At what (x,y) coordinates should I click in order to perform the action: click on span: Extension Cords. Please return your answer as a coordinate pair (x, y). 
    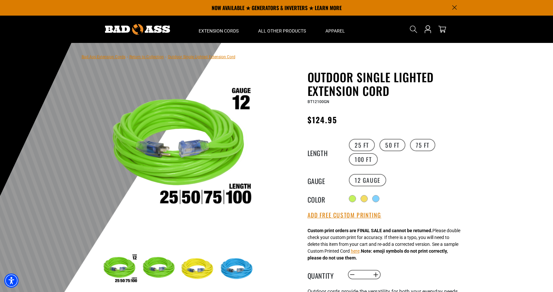
    Looking at the image, I should click on (218, 31).